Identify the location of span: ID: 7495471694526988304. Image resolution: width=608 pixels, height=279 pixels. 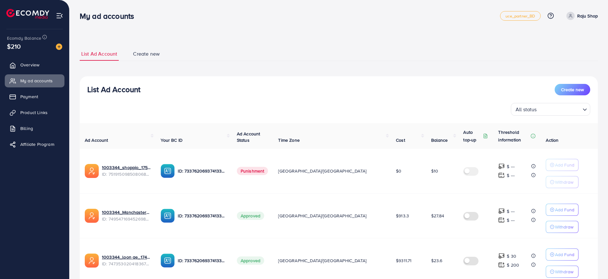
(126, 219).